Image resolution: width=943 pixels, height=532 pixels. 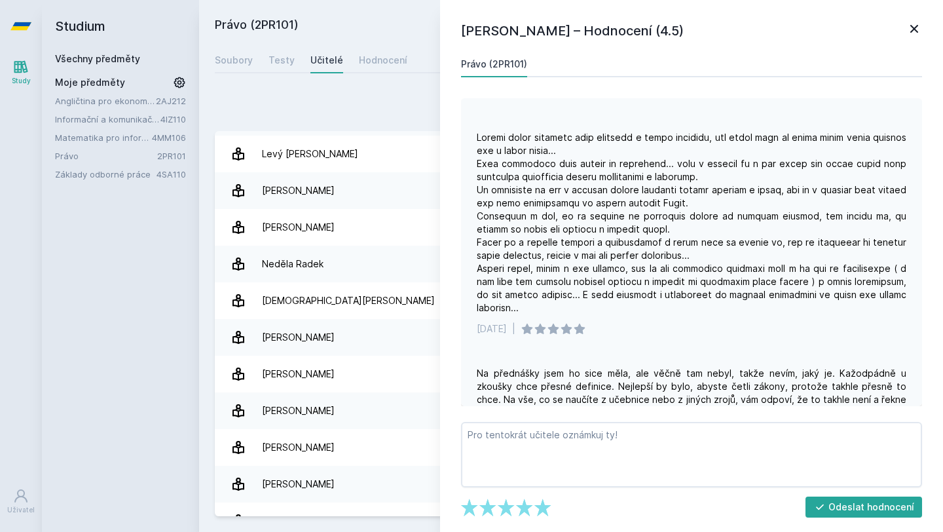 What do you see at coordinates (90, 83) in the screenshot?
I see `span: Moje předměty` at bounding box center [90, 83].